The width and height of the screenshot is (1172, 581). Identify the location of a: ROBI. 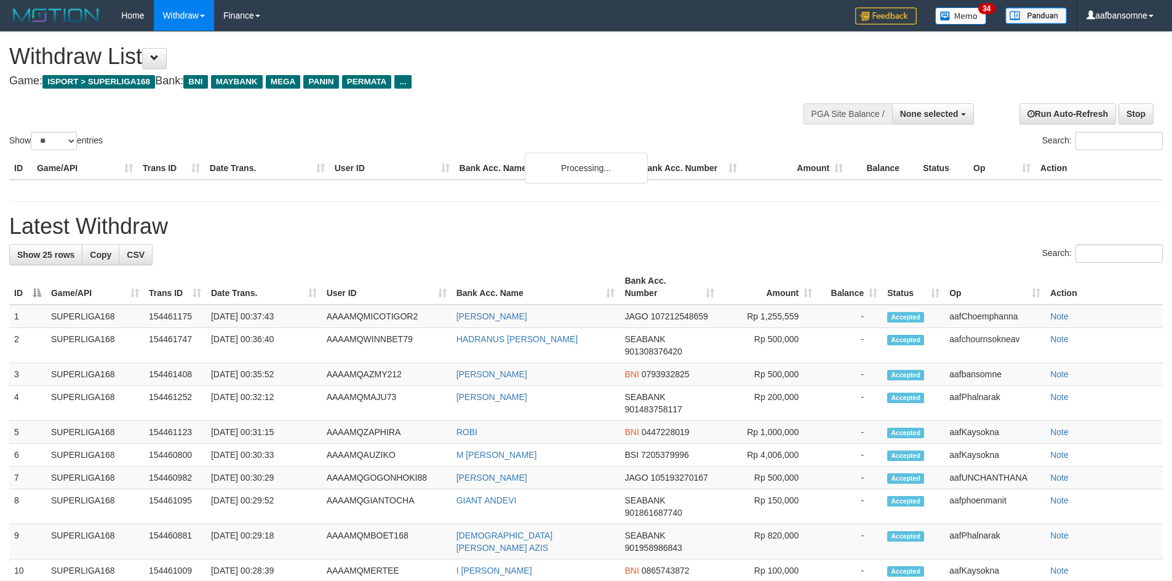
(467, 432).